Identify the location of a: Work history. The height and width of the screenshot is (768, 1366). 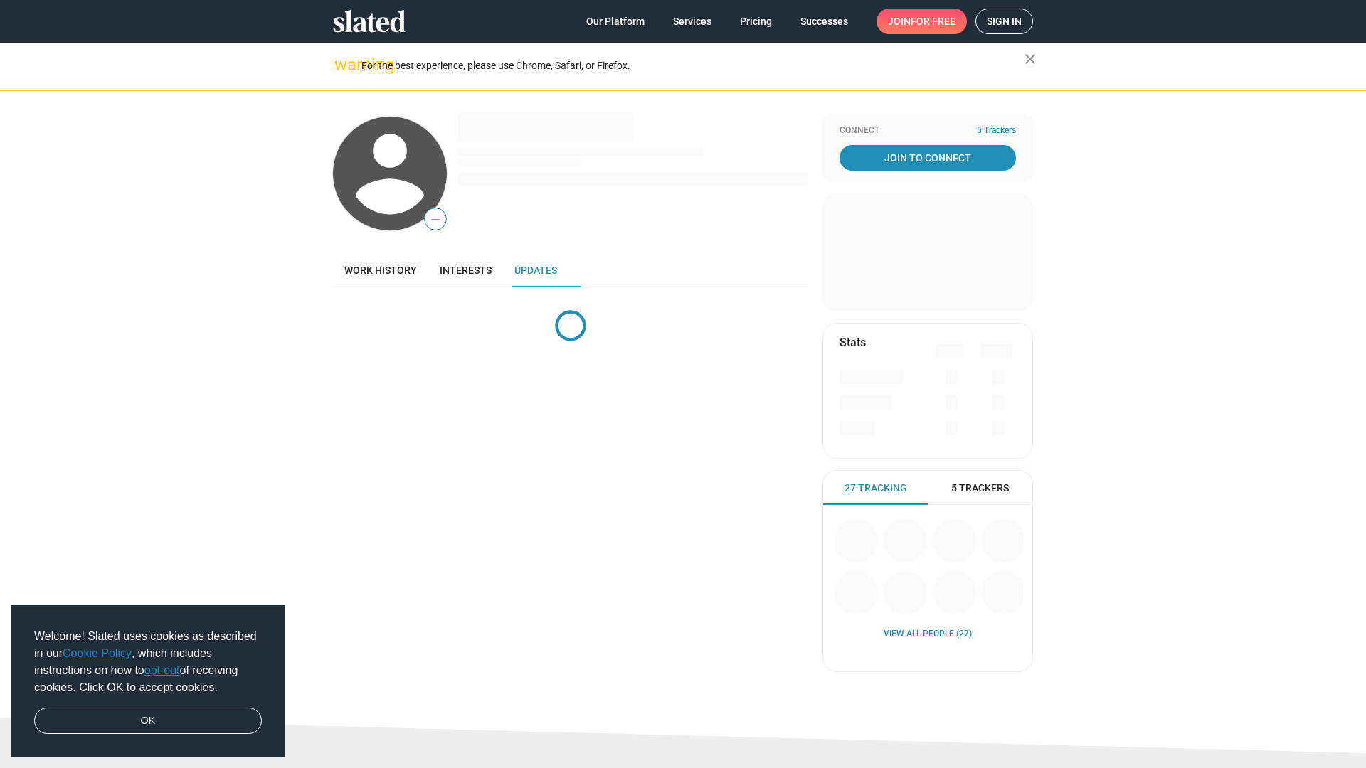
(381, 270).